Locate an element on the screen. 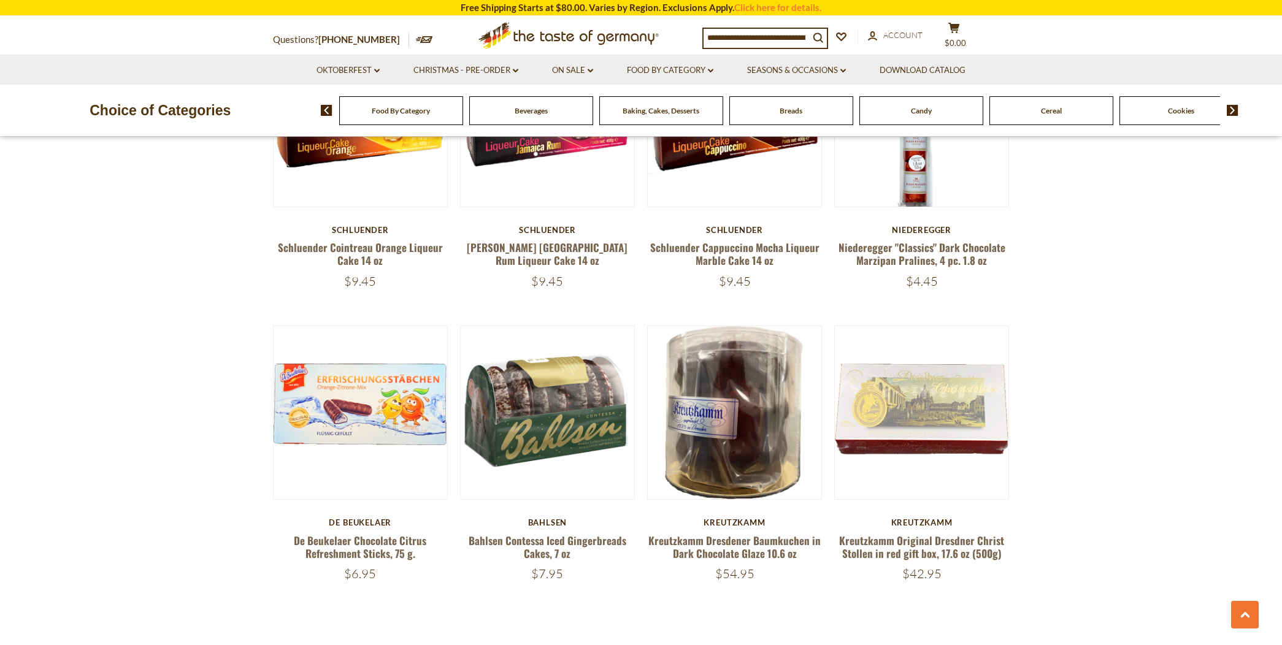 Image resolution: width=1282 pixels, height=645 pixels. a: Cereal is located at coordinates (1052, 110).